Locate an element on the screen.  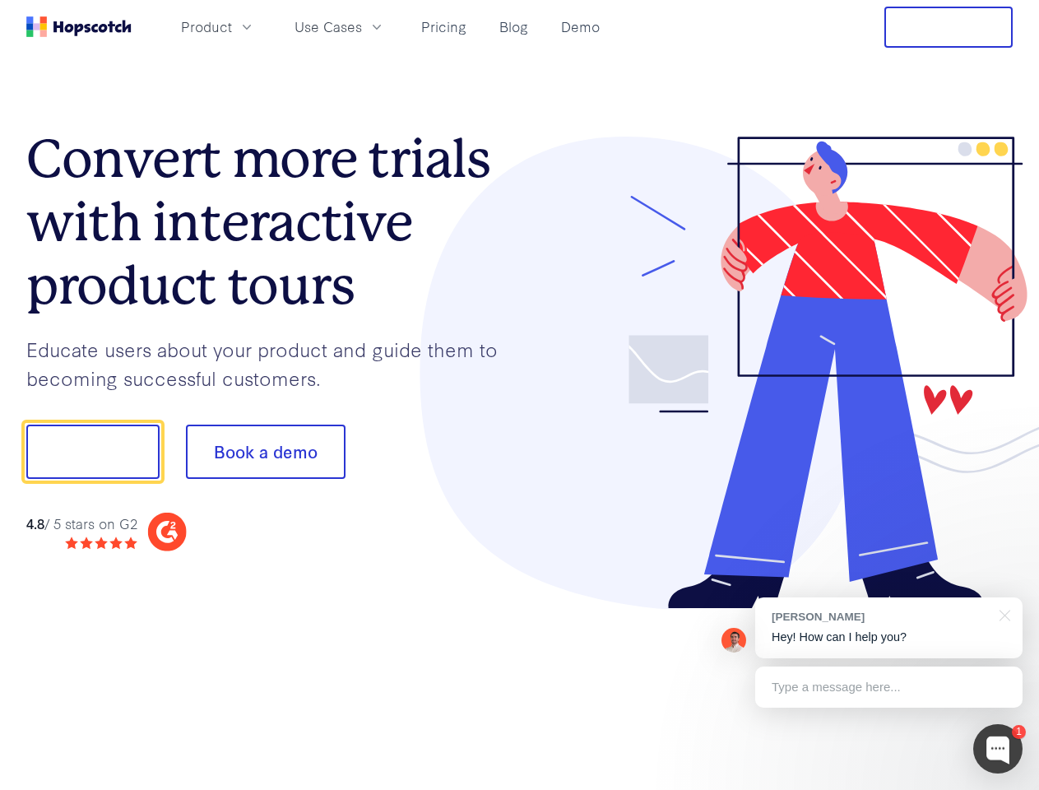
p: Hey! How can I help you? is located at coordinates (888, 637).